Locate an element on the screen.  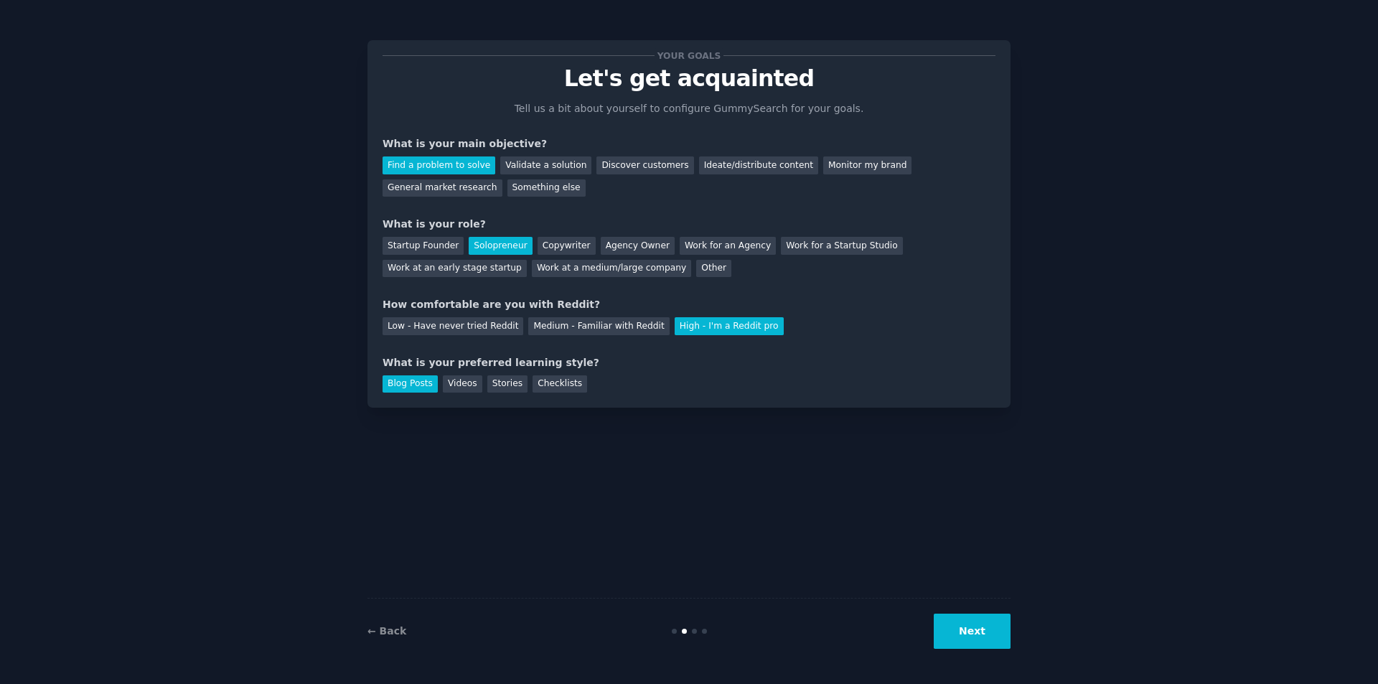
span: Your goals is located at coordinates (689, 55).